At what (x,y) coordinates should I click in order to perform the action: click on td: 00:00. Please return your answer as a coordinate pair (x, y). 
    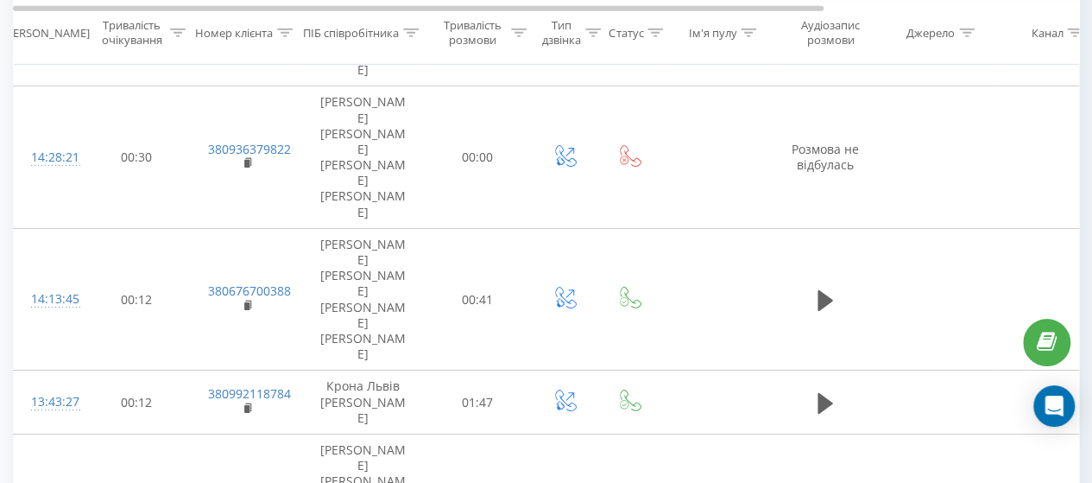
    Looking at the image, I should click on (477, 157).